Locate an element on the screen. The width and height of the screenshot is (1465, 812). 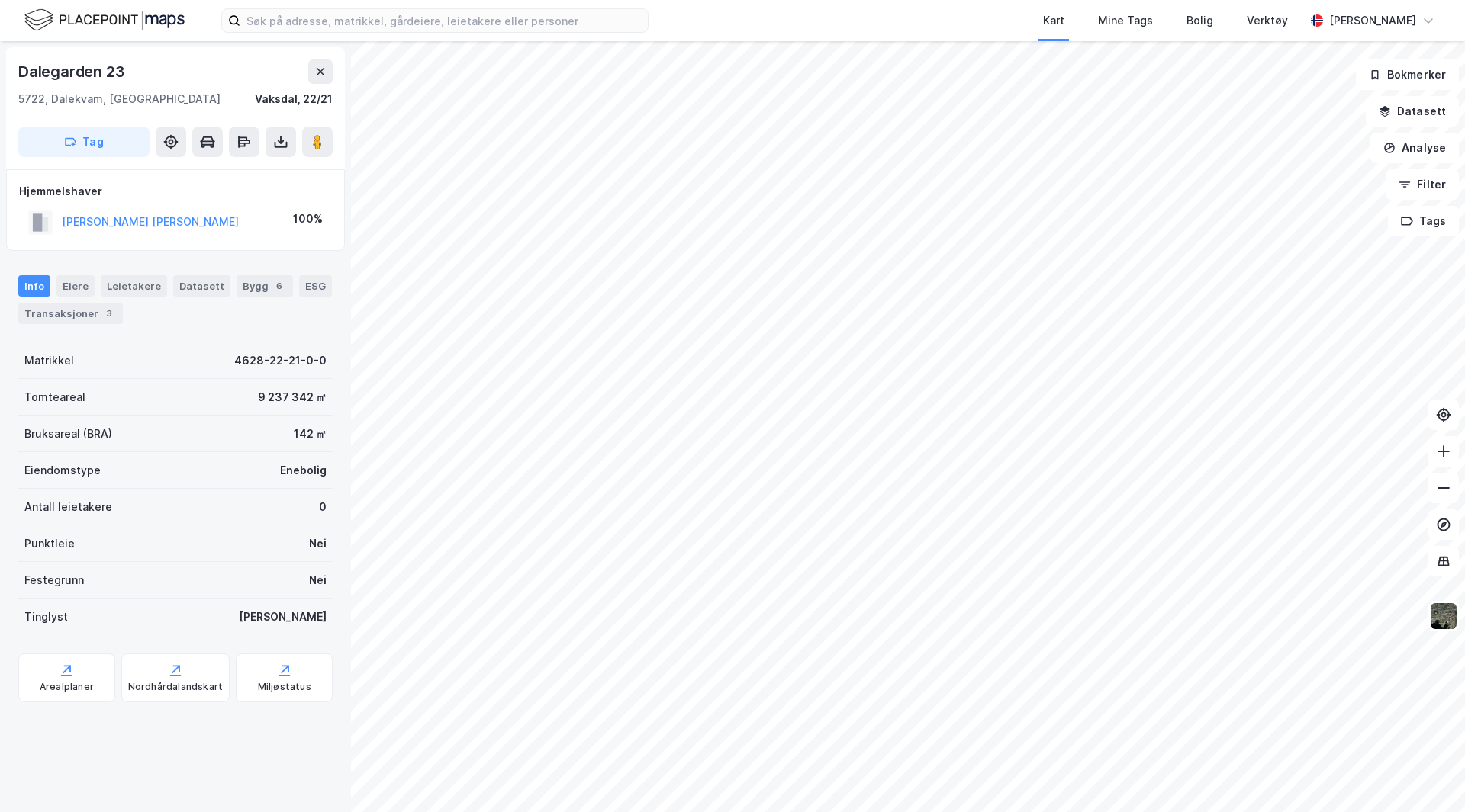
div: Hjemmelshaver is located at coordinates (176, 191).